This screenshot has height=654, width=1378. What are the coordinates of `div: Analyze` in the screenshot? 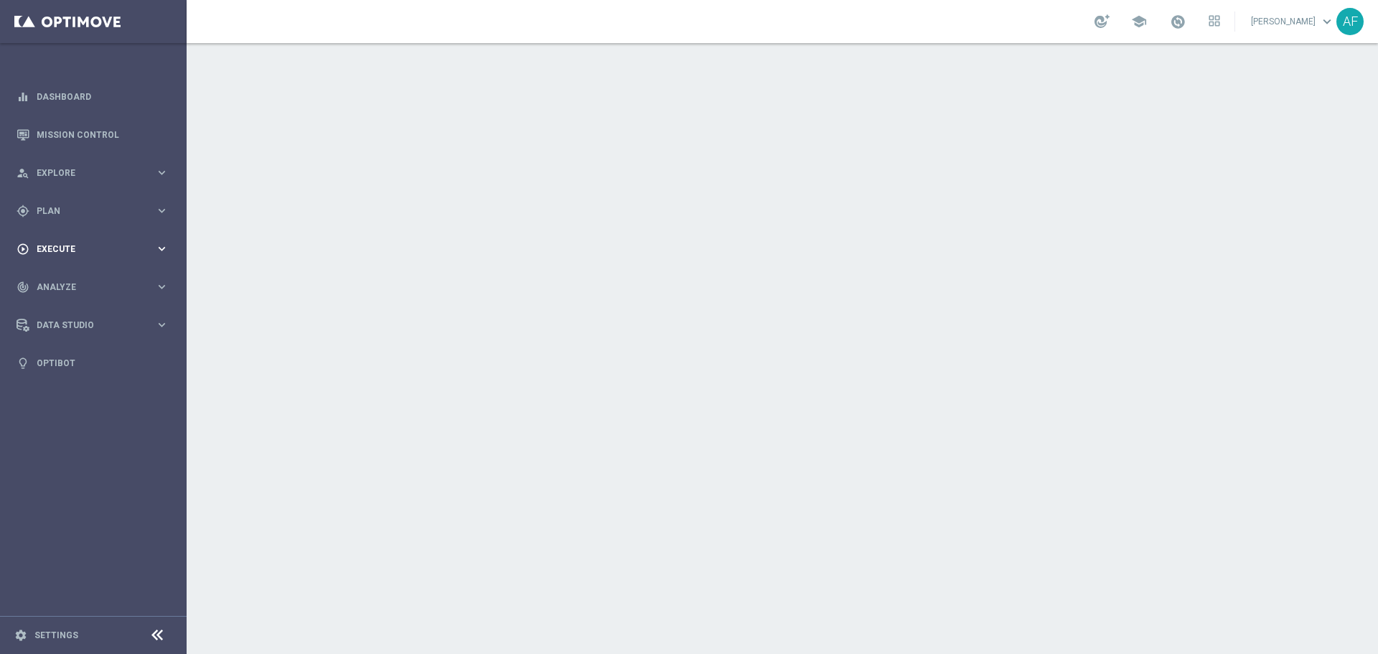 It's located at (85, 287).